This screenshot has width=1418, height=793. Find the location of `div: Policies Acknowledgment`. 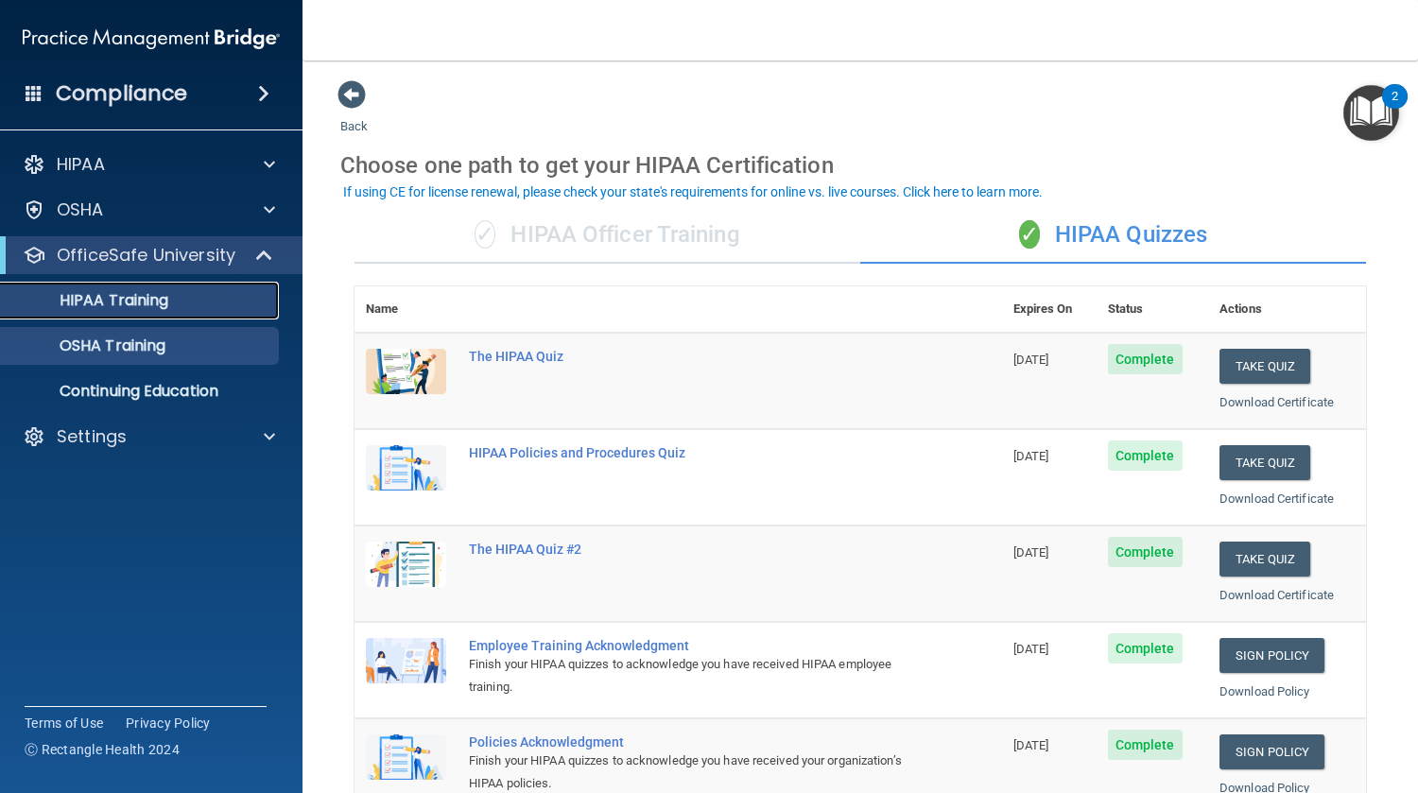

div: Policies Acknowledgment is located at coordinates (688, 742).